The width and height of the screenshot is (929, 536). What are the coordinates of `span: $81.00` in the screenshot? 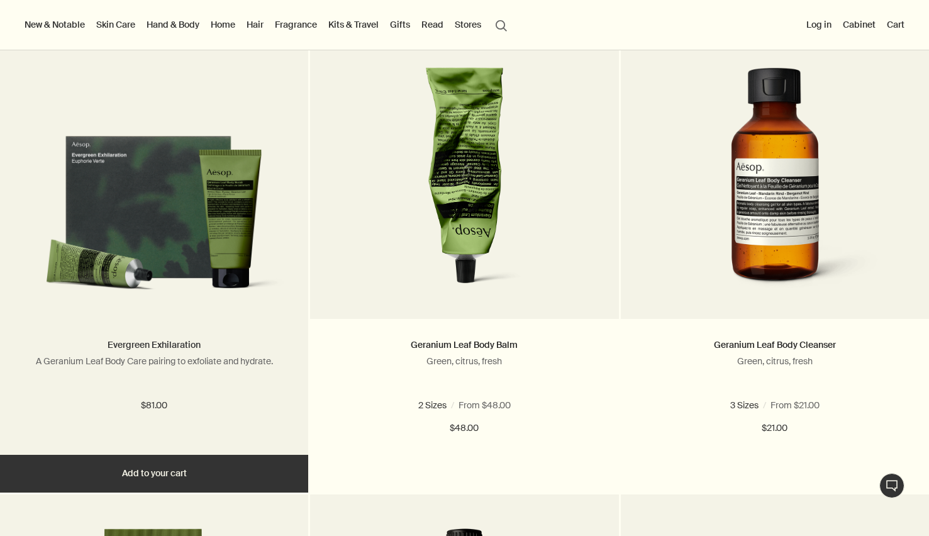 It's located at (154, 406).